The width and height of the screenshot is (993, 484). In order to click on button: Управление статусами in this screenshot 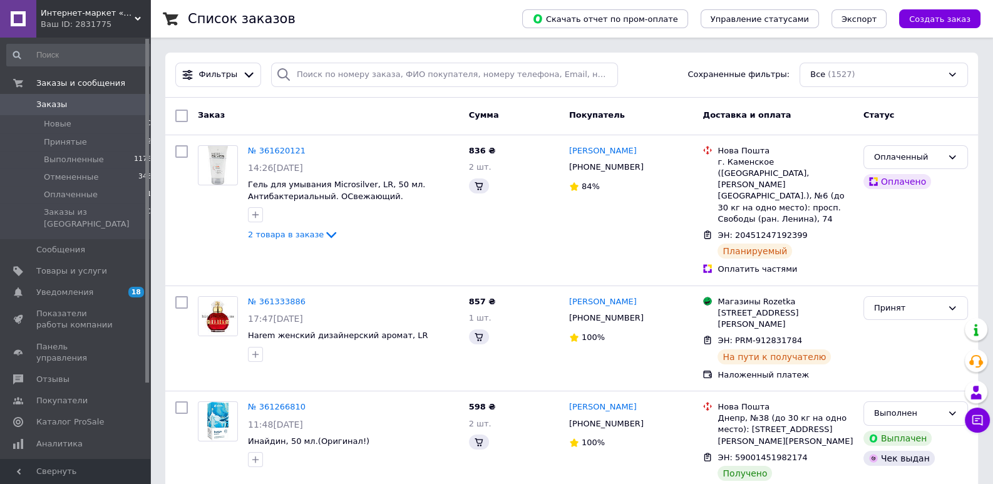, I will do `click(759, 19)`.